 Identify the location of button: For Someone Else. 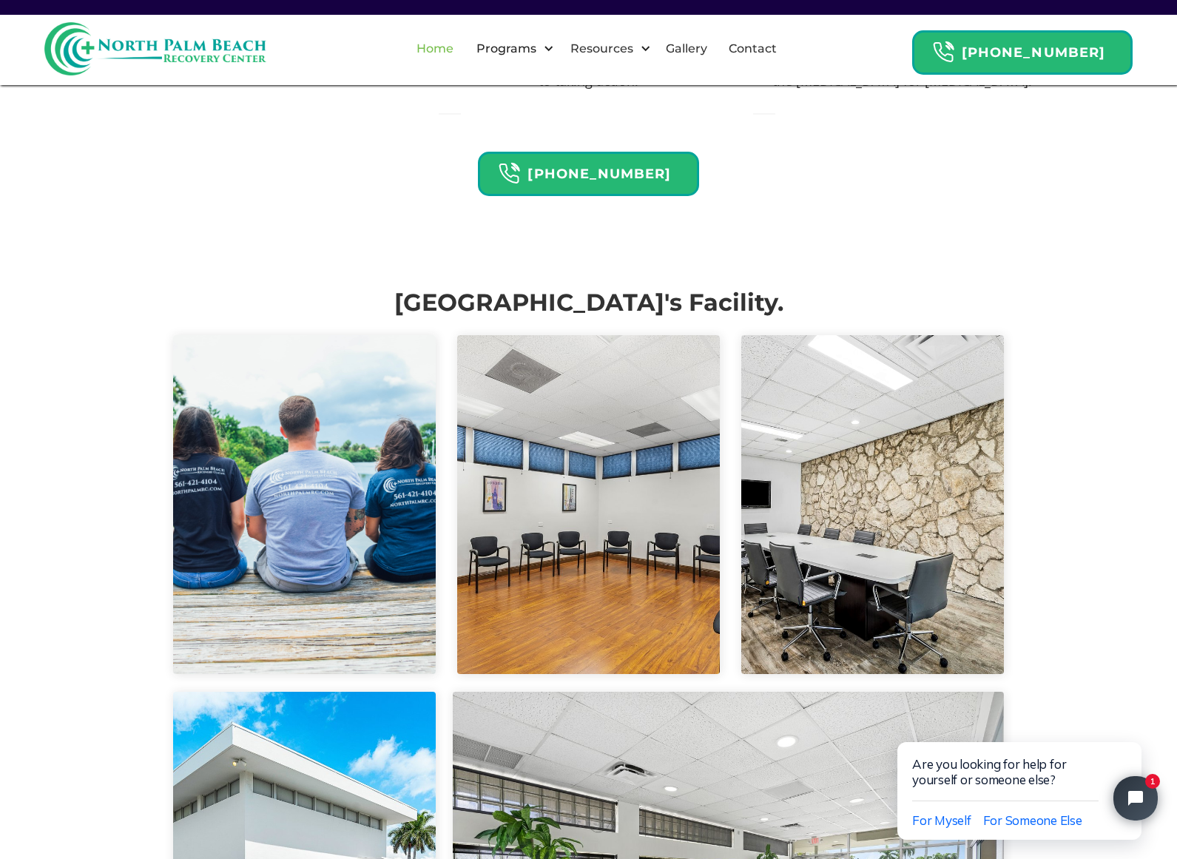
(166, 126).